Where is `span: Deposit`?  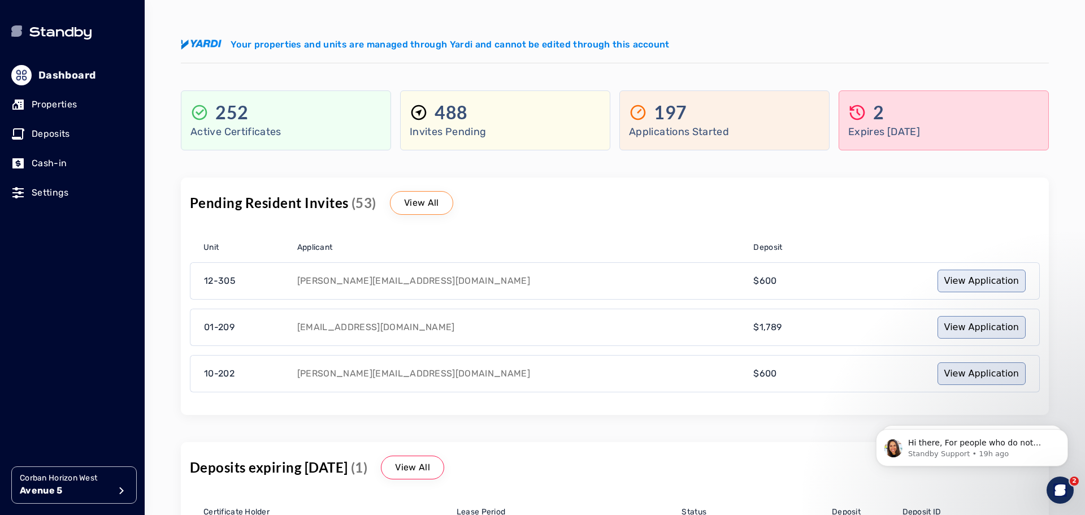 span: Deposit is located at coordinates (767, 247).